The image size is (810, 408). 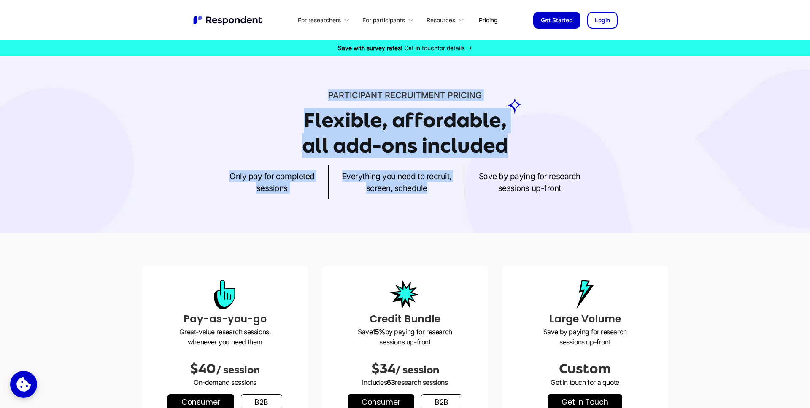 I want to click on h3: Large Volume, so click(x=585, y=319).